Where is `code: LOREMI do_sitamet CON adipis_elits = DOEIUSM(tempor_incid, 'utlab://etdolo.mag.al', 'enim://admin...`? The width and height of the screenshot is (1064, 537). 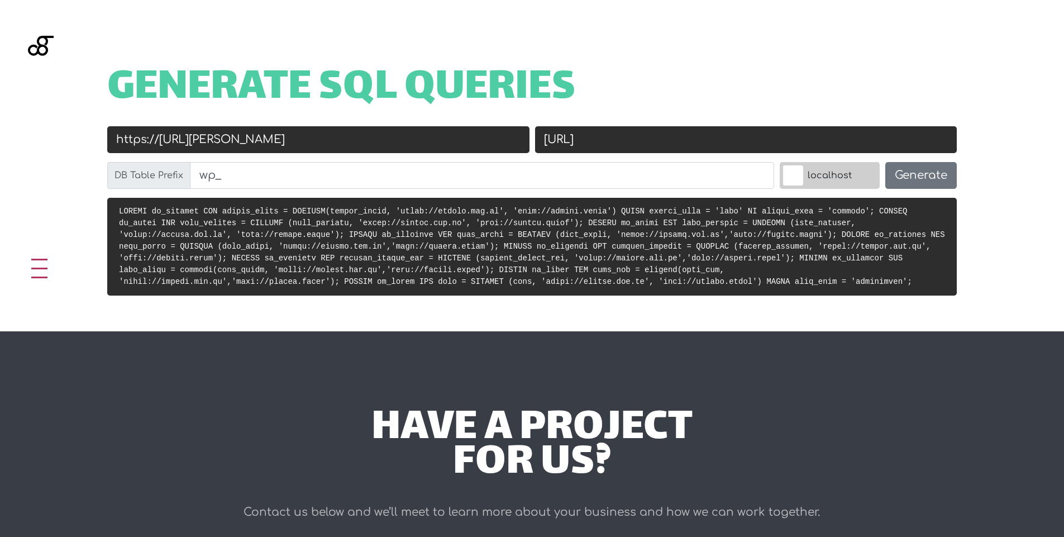
code: LOREMI do_sitamet CON adipis_elits = DOEIUSM(tempor_incid, 'utlab://etdolo.mag.al', 'enim://admin... is located at coordinates (531, 246).